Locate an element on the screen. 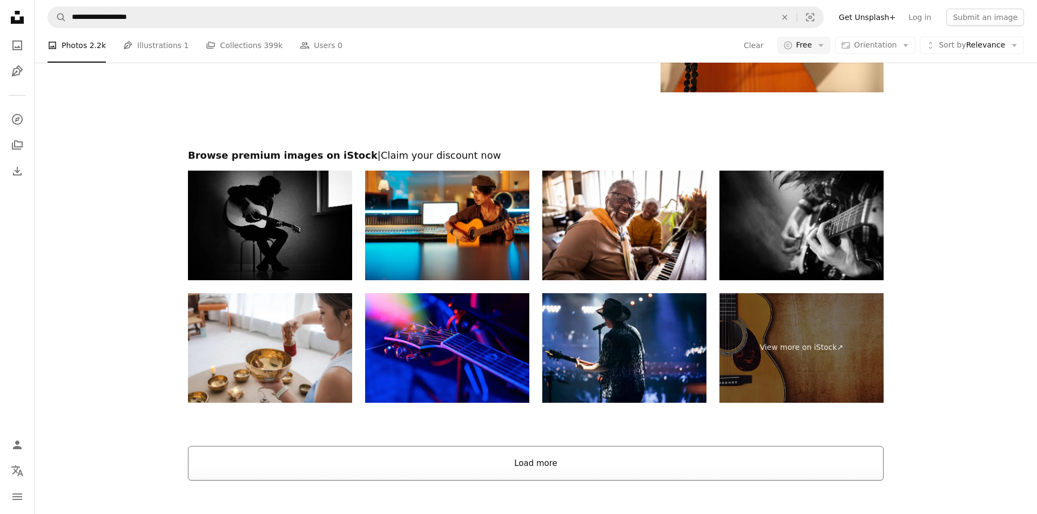 The height and width of the screenshot is (514, 1037). a: View more on iStock↗ is located at coordinates (802, 348).